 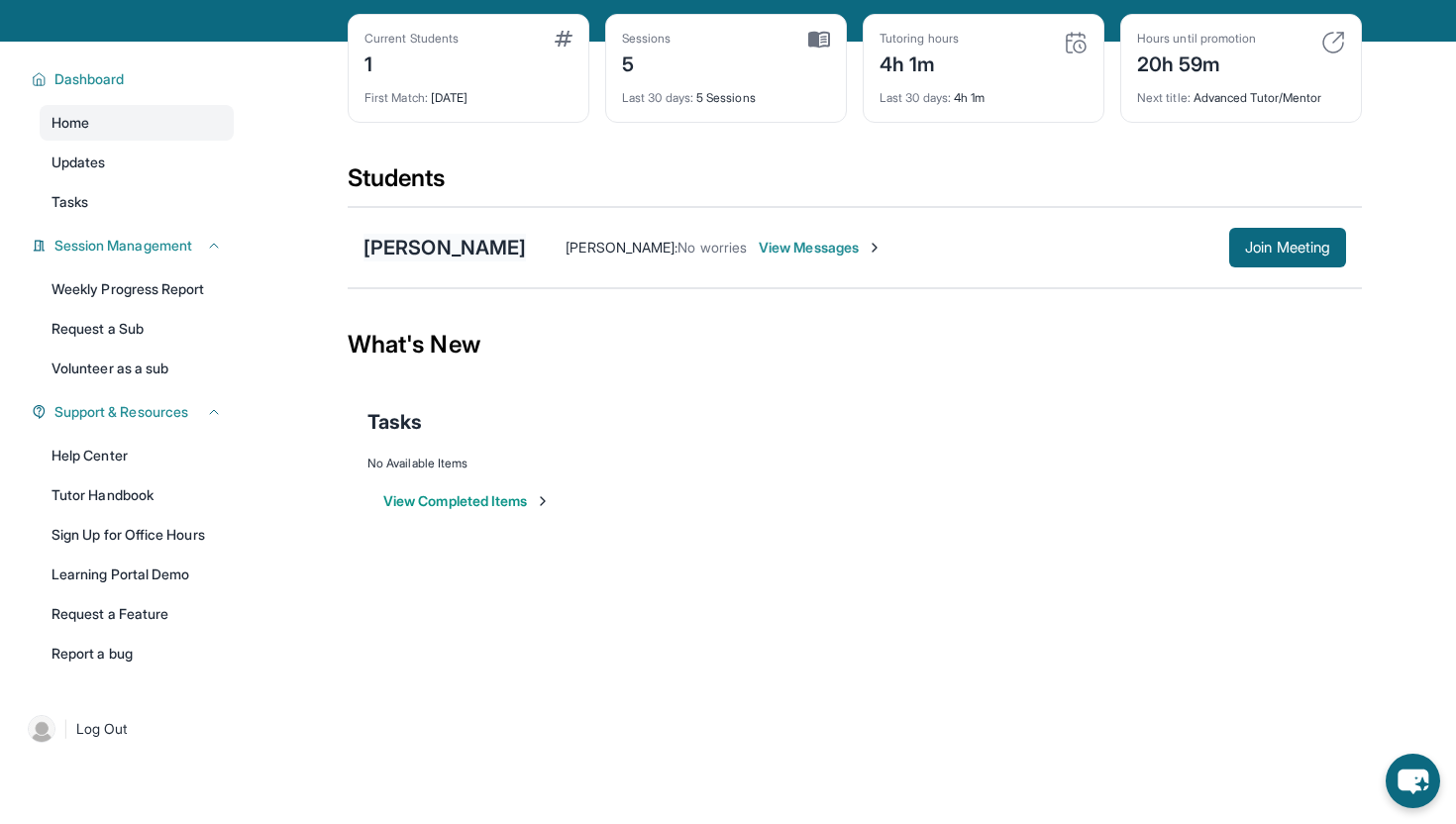 What do you see at coordinates (71, 123) in the screenshot?
I see `span: Home` at bounding box center [71, 123].